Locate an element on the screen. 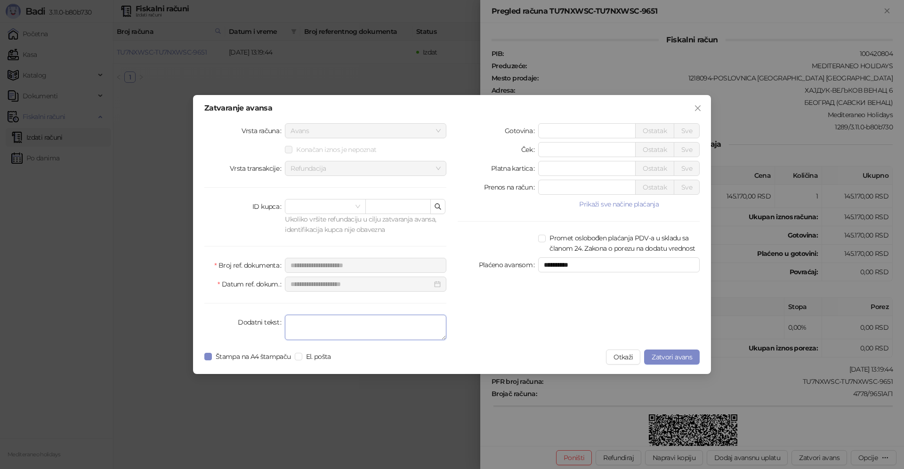 This screenshot has height=469, width=904. span: El. pošta is located at coordinates (318, 357).